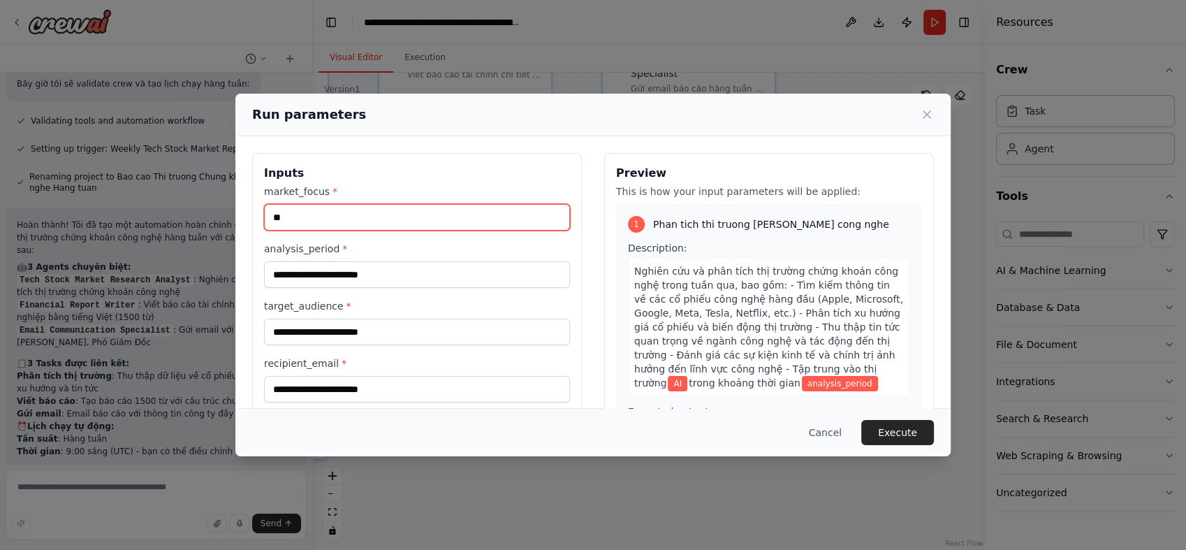 The width and height of the screenshot is (1186, 550). What do you see at coordinates (768, 327) in the screenshot?
I see `span: Nghiên cứu và phân tích thị trường chứng khoán công nghệ trong tuần qua, bao gồm: - Tìm kiếm thôn...` at bounding box center [768, 327].